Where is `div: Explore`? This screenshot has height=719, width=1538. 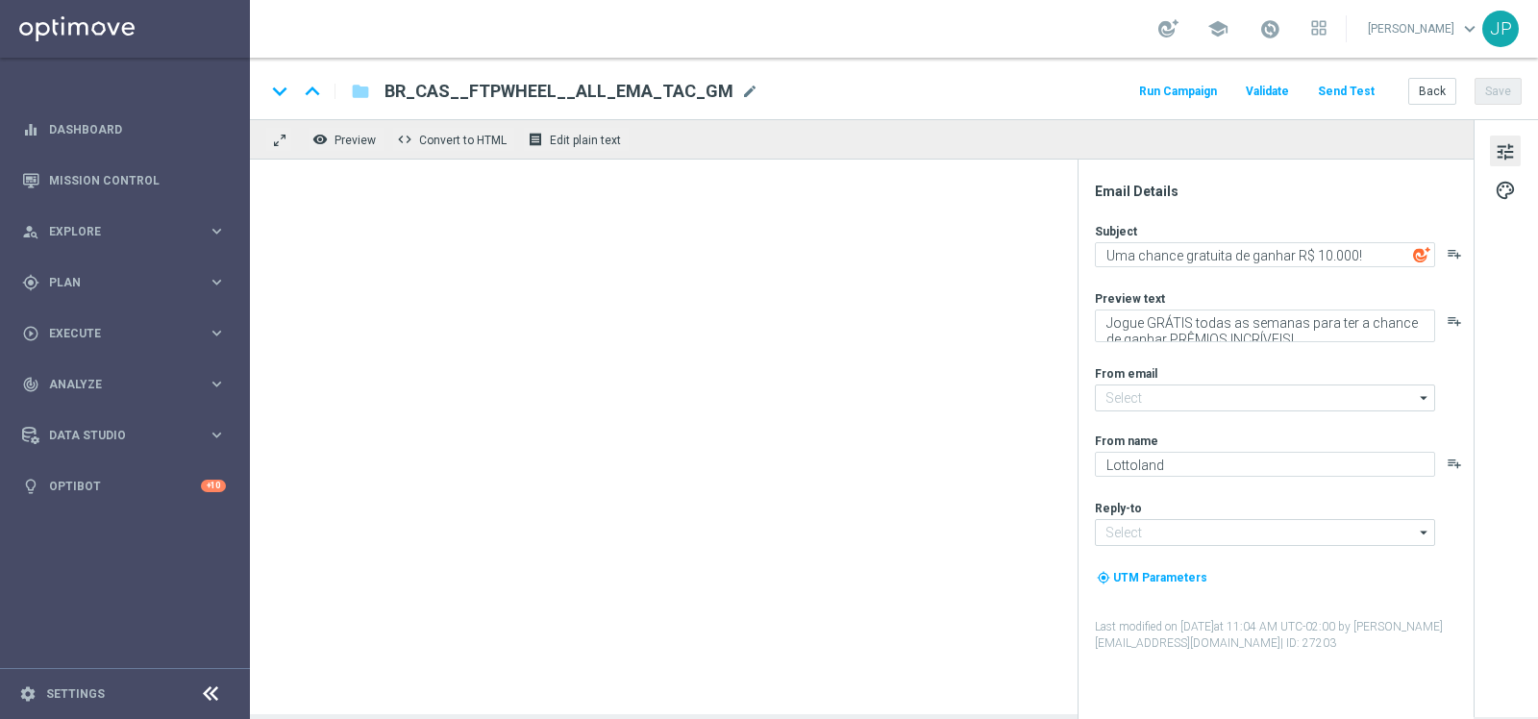 div: Explore is located at coordinates (114, 232).